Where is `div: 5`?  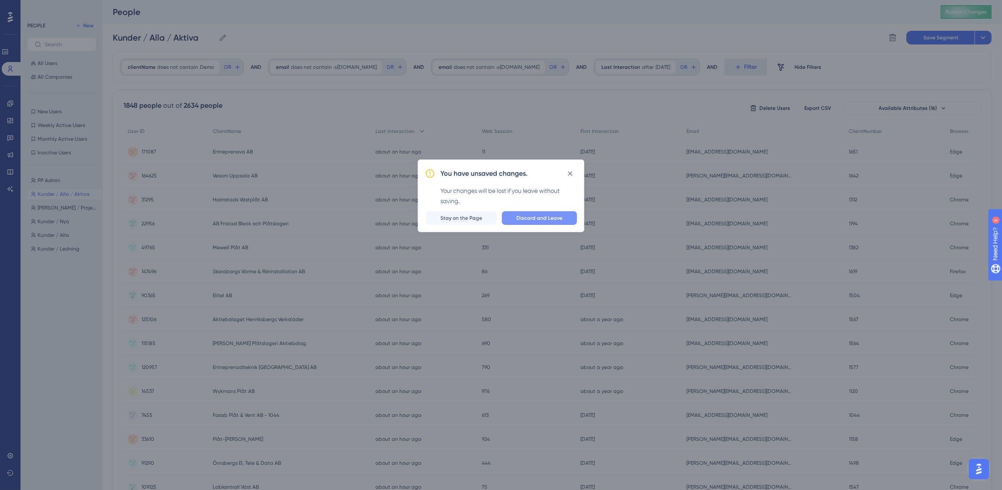
div: 5 is located at coordinates (61, 8).